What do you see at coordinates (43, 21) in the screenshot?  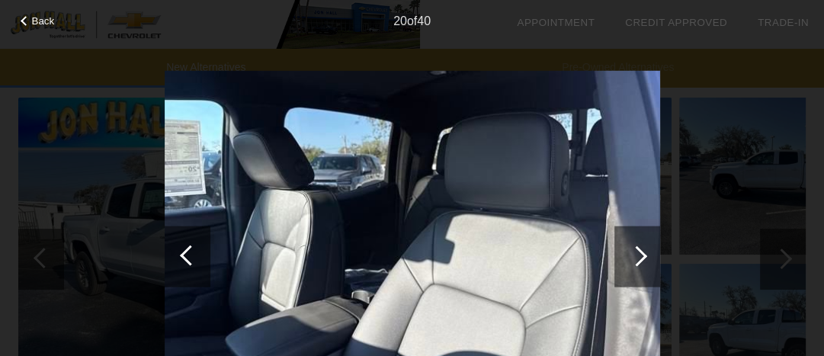 I see `span: Back` at bounding box center [43, 21].